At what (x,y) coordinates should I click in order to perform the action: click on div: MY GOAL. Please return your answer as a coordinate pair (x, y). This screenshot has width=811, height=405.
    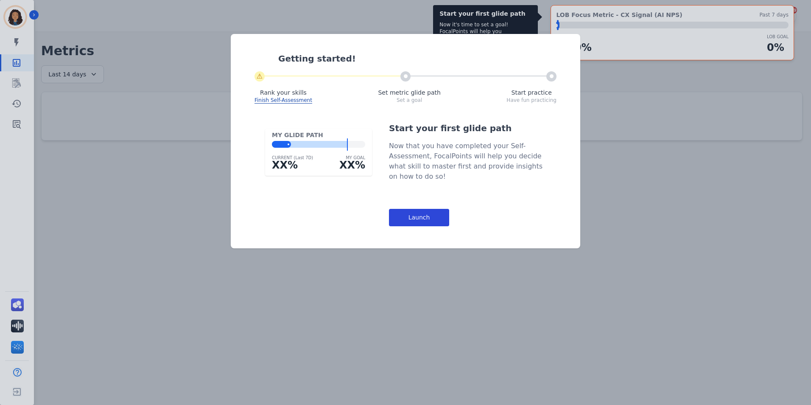
    Looking at the image, I should click on (352, 157).